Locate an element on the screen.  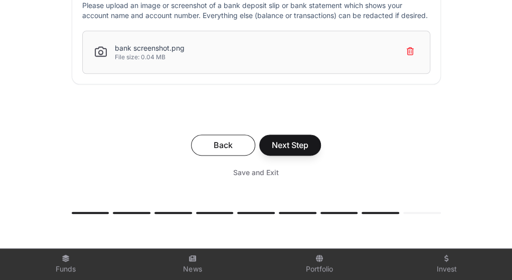
div: bank screenshot.png is located at coordinates (150, 52).